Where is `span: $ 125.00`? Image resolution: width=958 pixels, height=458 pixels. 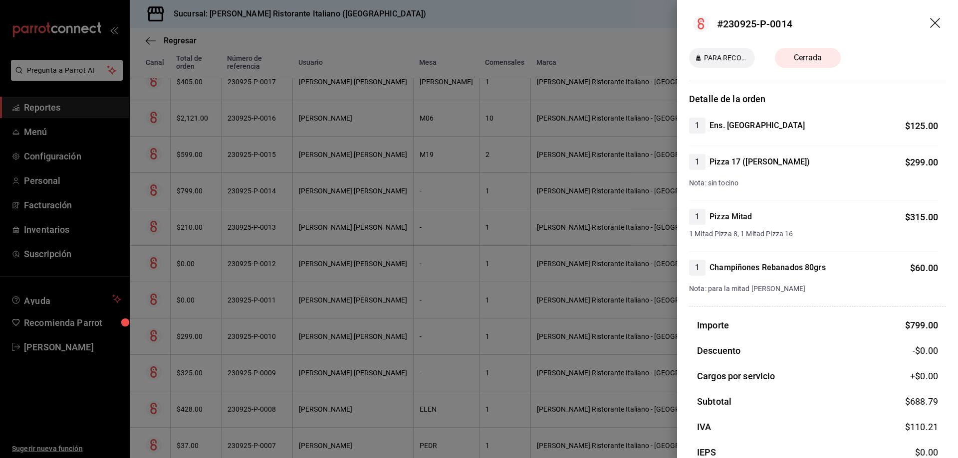
span: $ 125.00 is located at coordinates (921, 126).